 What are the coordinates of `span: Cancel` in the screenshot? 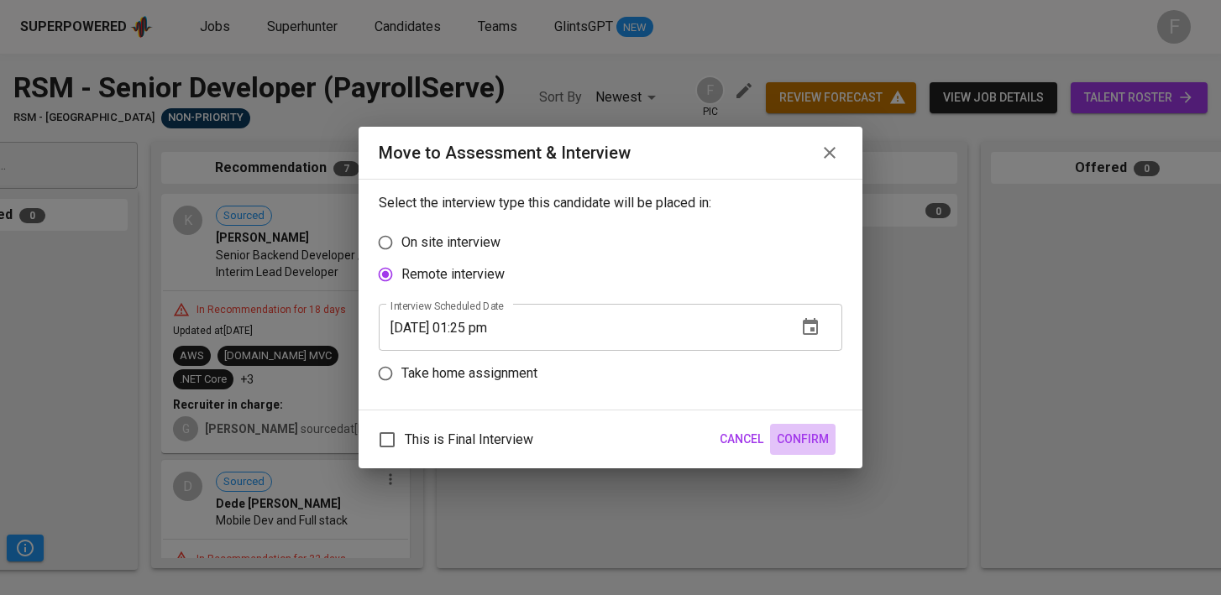 It's located at (741, 439).